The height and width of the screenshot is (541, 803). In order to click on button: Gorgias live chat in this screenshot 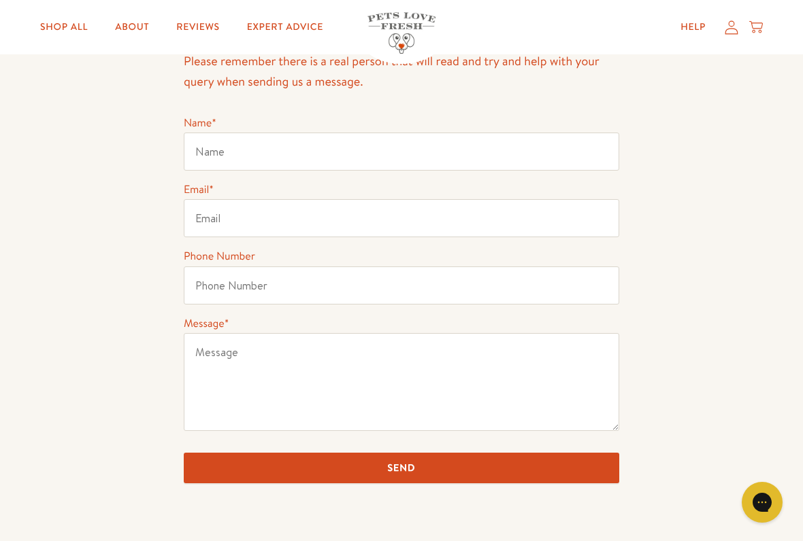, I will do `click(27, 25)`.